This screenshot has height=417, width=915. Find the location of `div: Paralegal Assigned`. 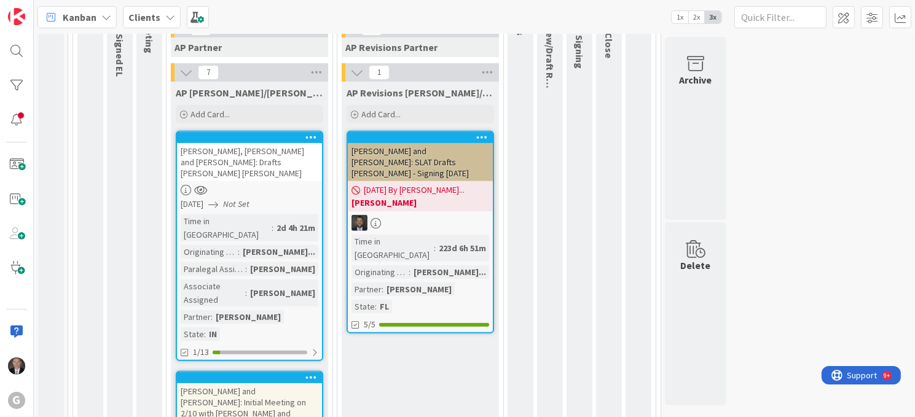

div: Paralegal Assigned is located at coordinates (213, 269).